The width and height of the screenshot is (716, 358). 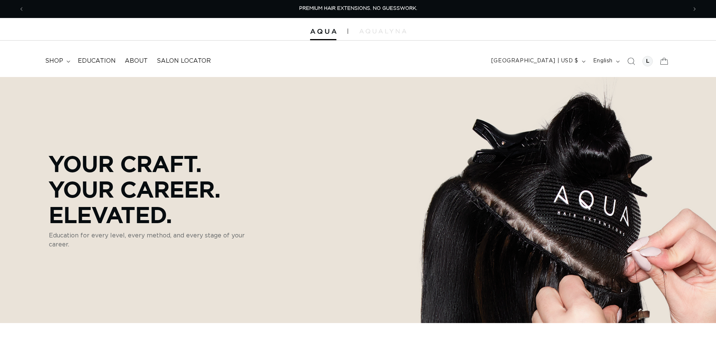 I want to click on img: Aqua Hair Extensions, so click(x=323, y=32).